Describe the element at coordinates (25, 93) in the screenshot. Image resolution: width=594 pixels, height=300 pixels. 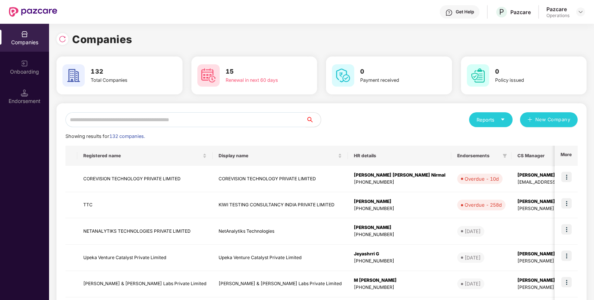
I see `img: svg+xml;base64,PHN2ZyB3aWR0aD0iMTQuNSIgaGVpZ2h0PSIxNC41IiB2aWV3Qm94PSIwIDAgMTYgMTYiIGZpbGw9Im5vbm...` at that location.